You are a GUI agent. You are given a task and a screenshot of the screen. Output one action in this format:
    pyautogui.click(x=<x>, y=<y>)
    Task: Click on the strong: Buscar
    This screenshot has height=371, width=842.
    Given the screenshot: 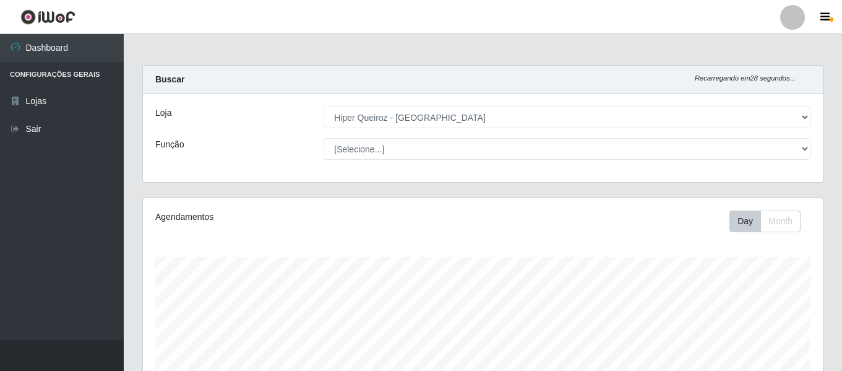 What is the action you would take?
    pyautogui.click(x=169, y=79)
    